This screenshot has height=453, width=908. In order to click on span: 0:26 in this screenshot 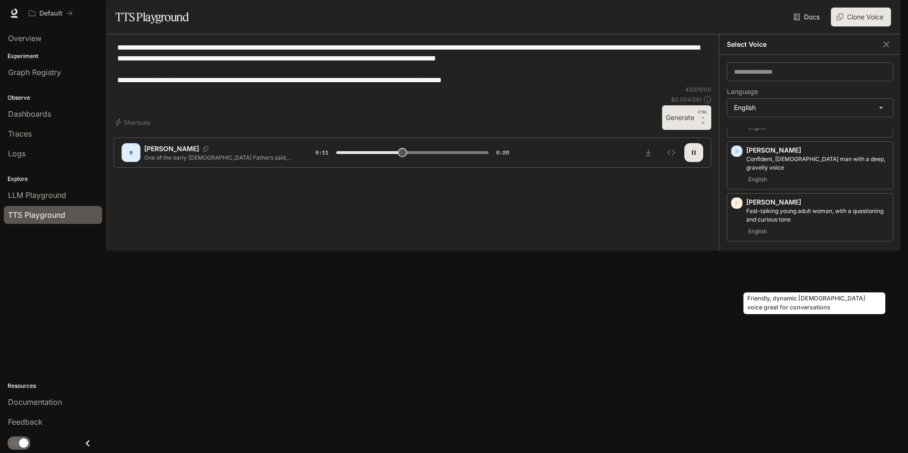, I will do `click(502, 153)`.